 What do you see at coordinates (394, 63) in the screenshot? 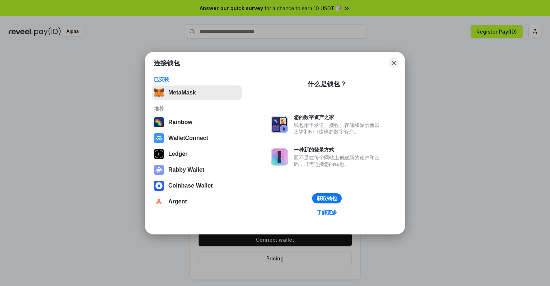
I see `button: Close` at bounding box center [394, 63].